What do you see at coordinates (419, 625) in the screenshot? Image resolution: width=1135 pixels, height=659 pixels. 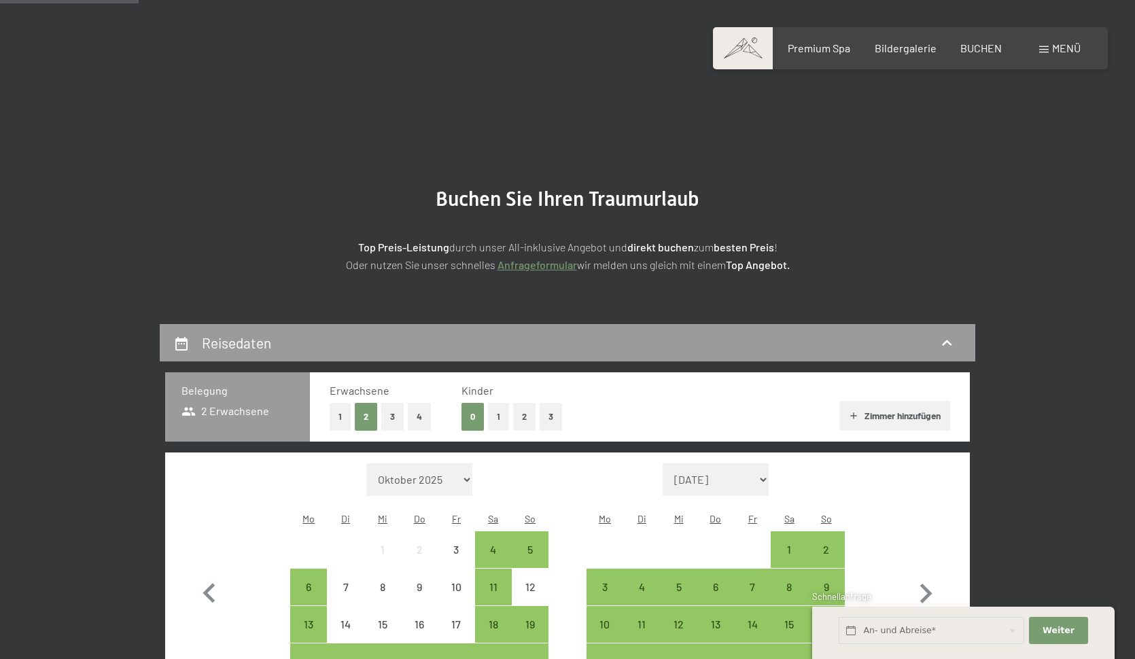 I see `div: Thu Oct 16 2025` at bounding box center [419, 625].